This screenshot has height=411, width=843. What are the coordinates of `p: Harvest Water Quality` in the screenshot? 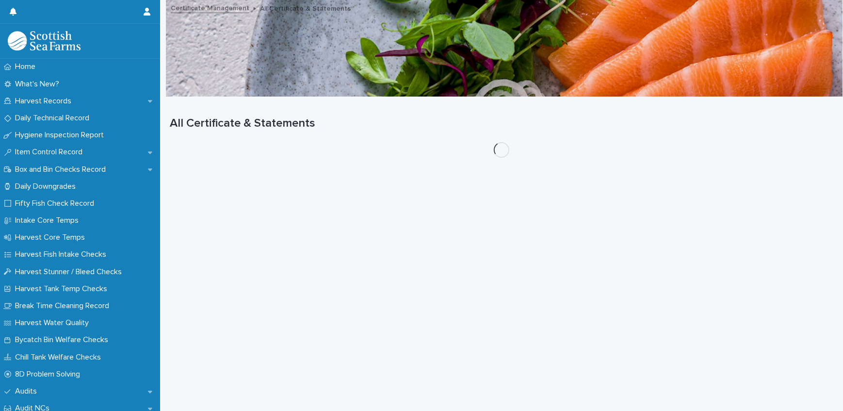 It's located at (54, 322).